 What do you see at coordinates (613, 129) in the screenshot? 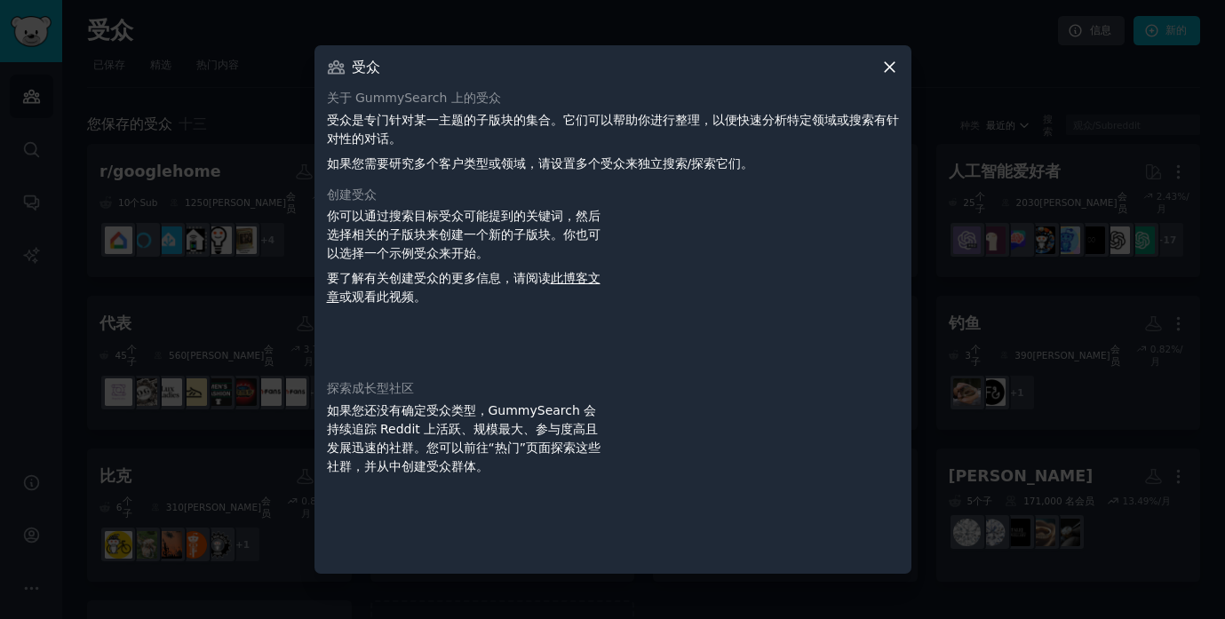
I see `font: 受众是专门针对某一主题的子版块的集合。它们可以帮助你进行整理，以便快速分析特定领域或搜索有针对性的对话。` at bounding box center [613, 129].